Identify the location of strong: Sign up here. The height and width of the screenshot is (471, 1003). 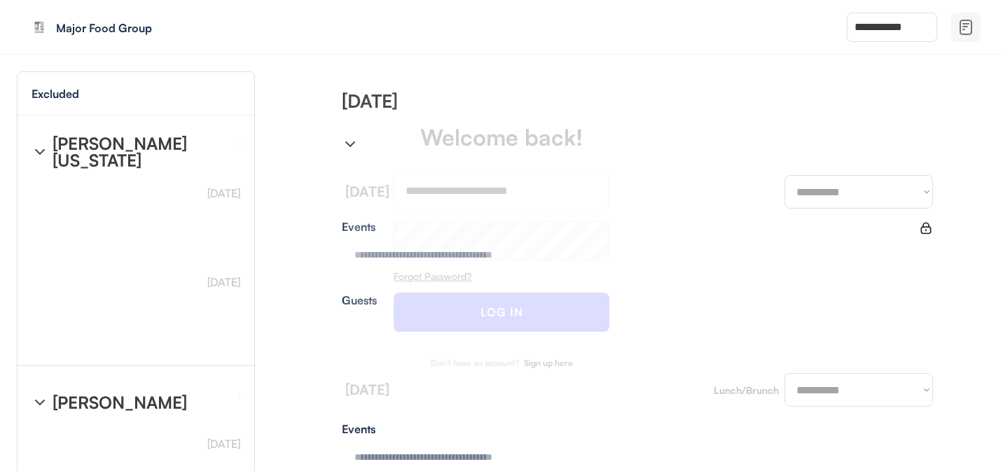
(548, 363).